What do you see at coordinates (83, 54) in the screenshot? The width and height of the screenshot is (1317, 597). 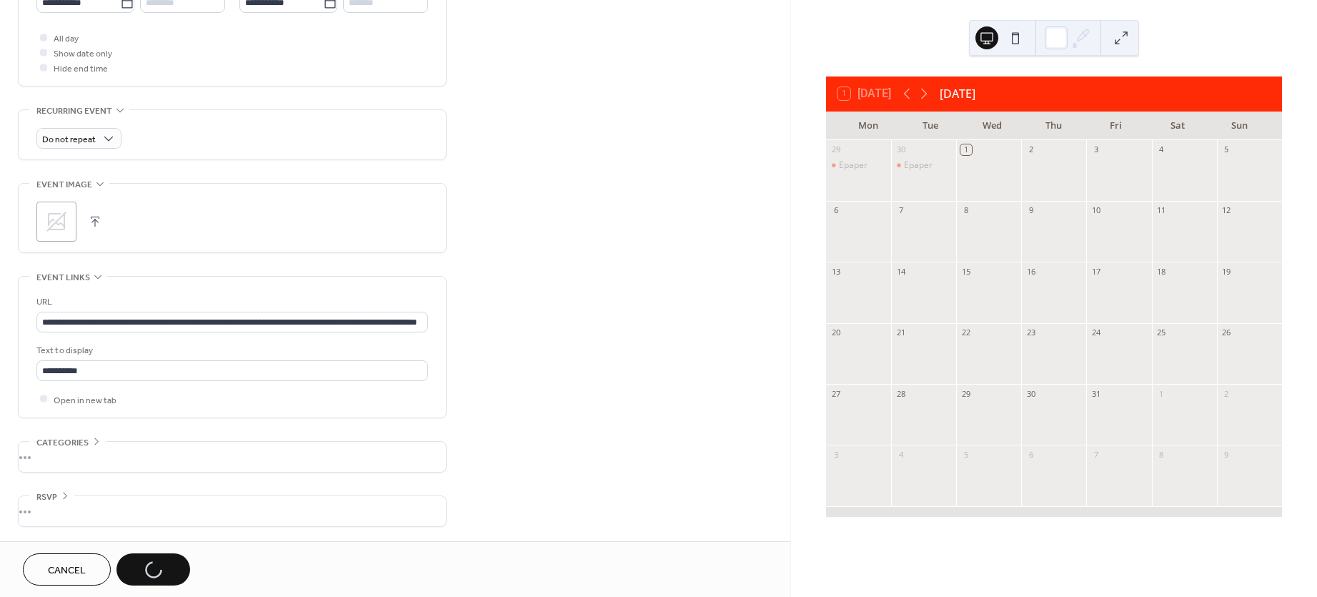 I see `span: Show date only` at bounding box center [83, 54].